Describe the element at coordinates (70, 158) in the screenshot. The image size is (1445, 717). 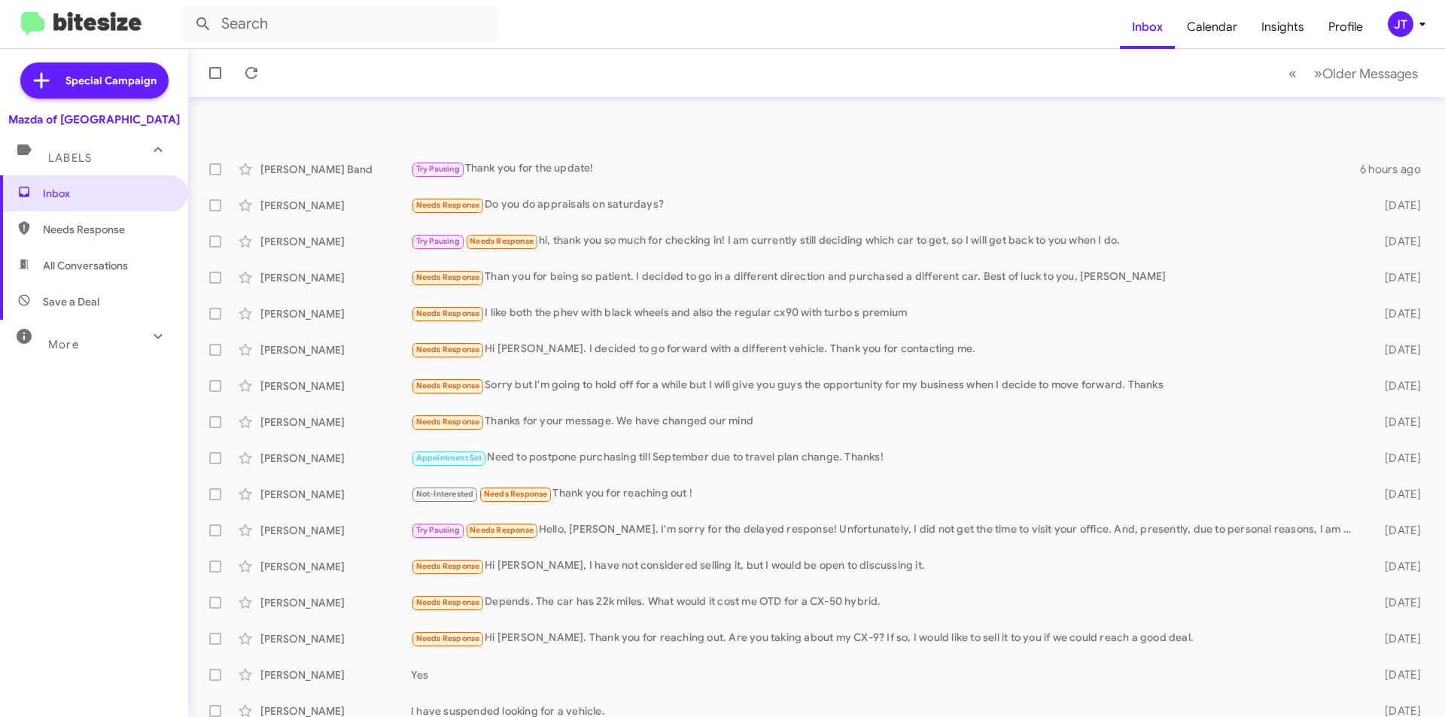
I see `span: Labels` at that location.